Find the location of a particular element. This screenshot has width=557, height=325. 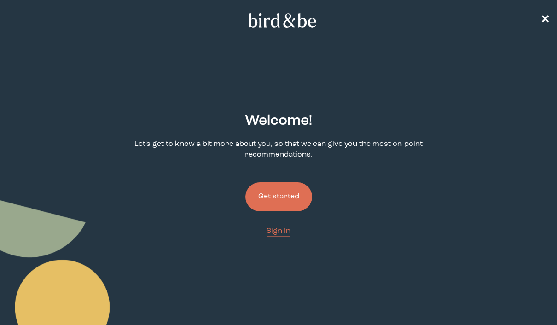

p: Let's get to know a bit more about you, so that we can give you the most on-point recommendations. is located at coordinates (279, 150).